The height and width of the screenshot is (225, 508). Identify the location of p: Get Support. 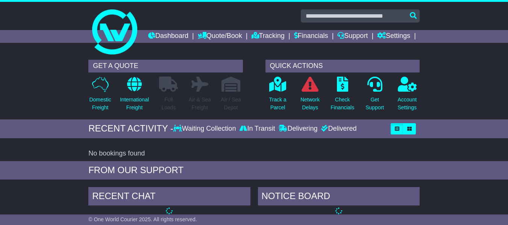
(374, 104).